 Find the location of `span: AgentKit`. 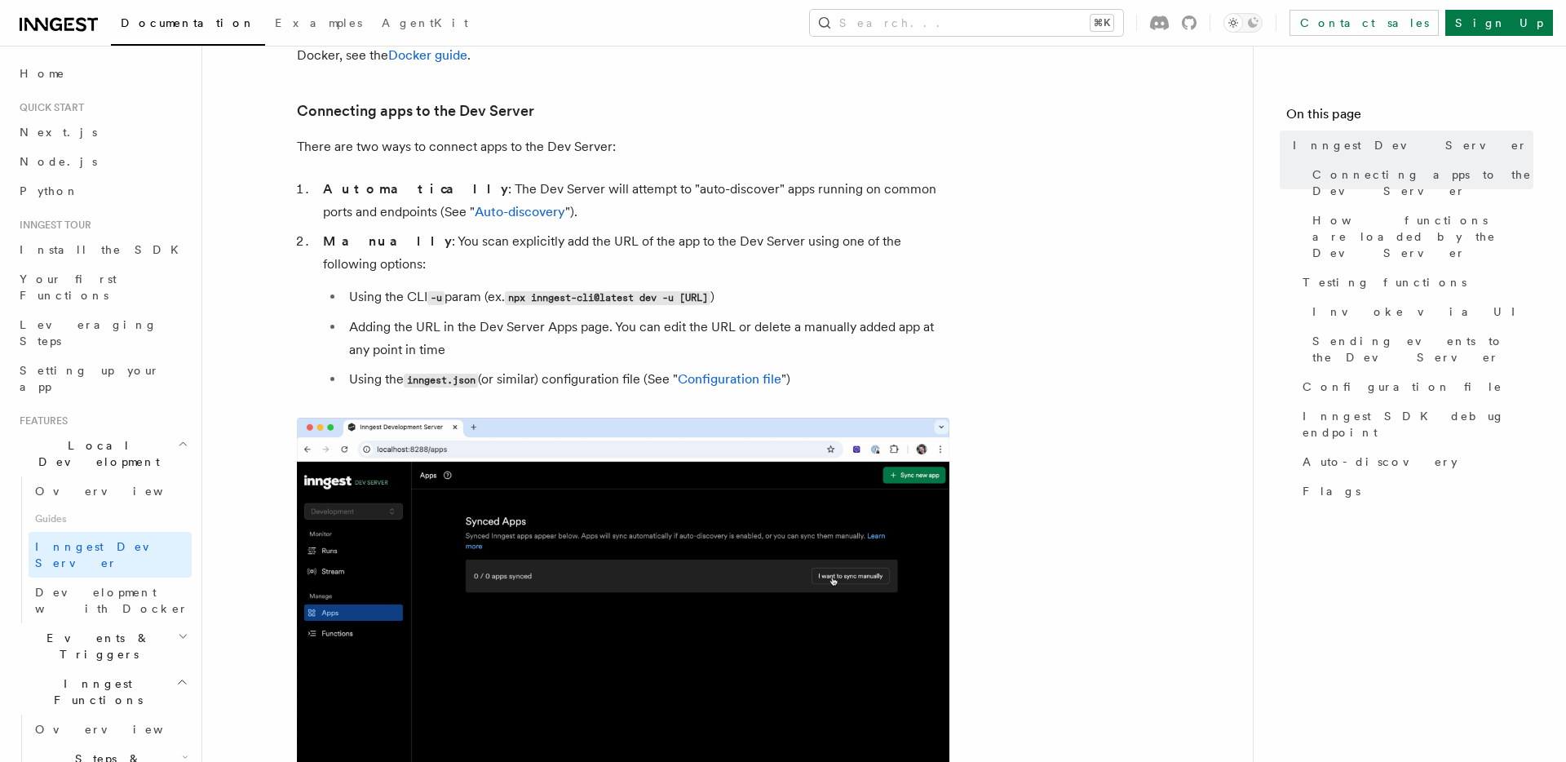

span: AgentKit is located at coordinates (425, 23).